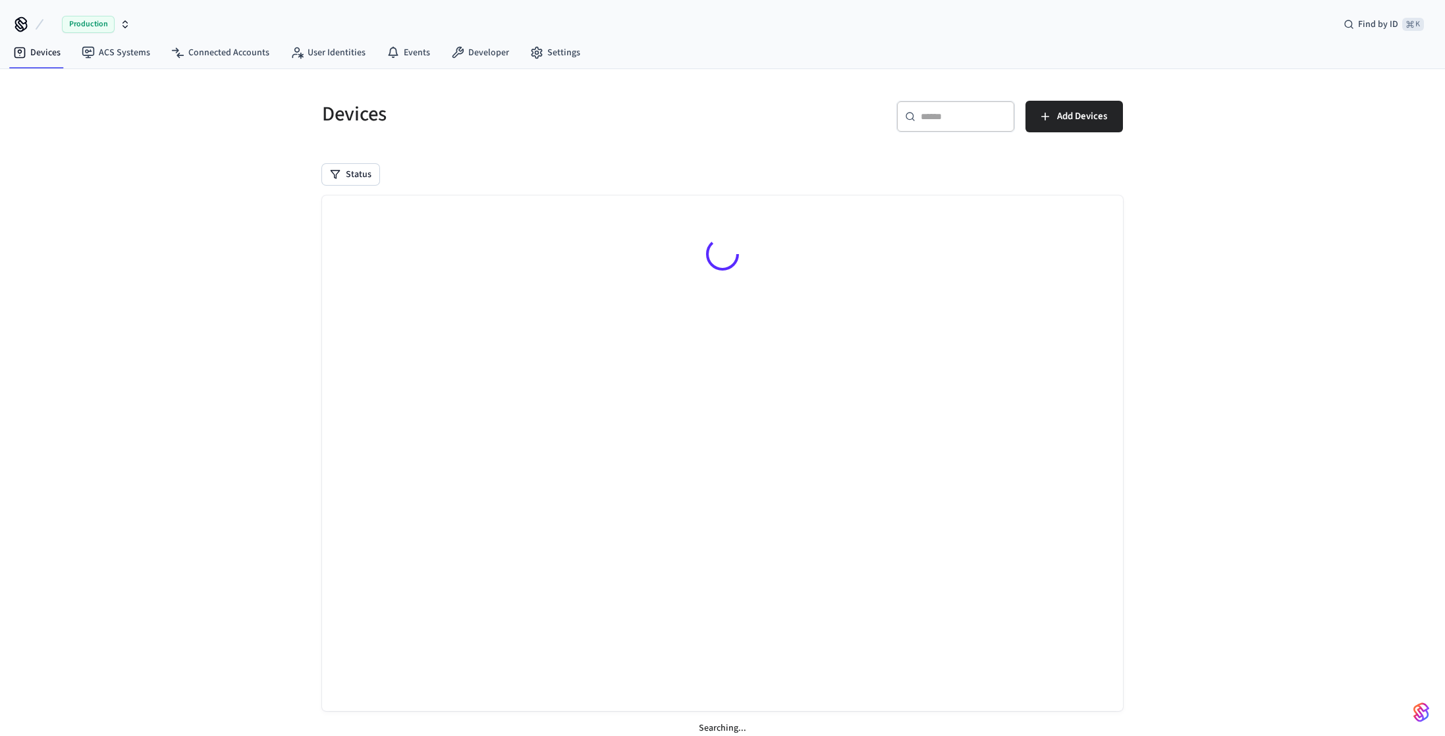 This screenshot has height=736, width=1445. What do you see at coordinates (1074, 117) in the screenshot?
I see `button: Add Devices` at bounding box center [1074, 117].